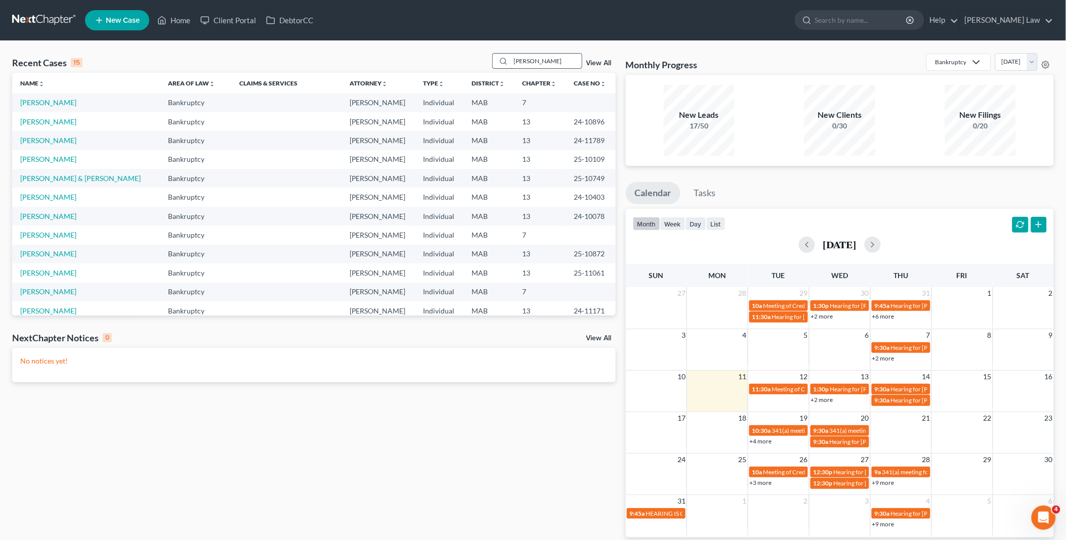  I want to click on td: 24-10896, so click(591, 121).